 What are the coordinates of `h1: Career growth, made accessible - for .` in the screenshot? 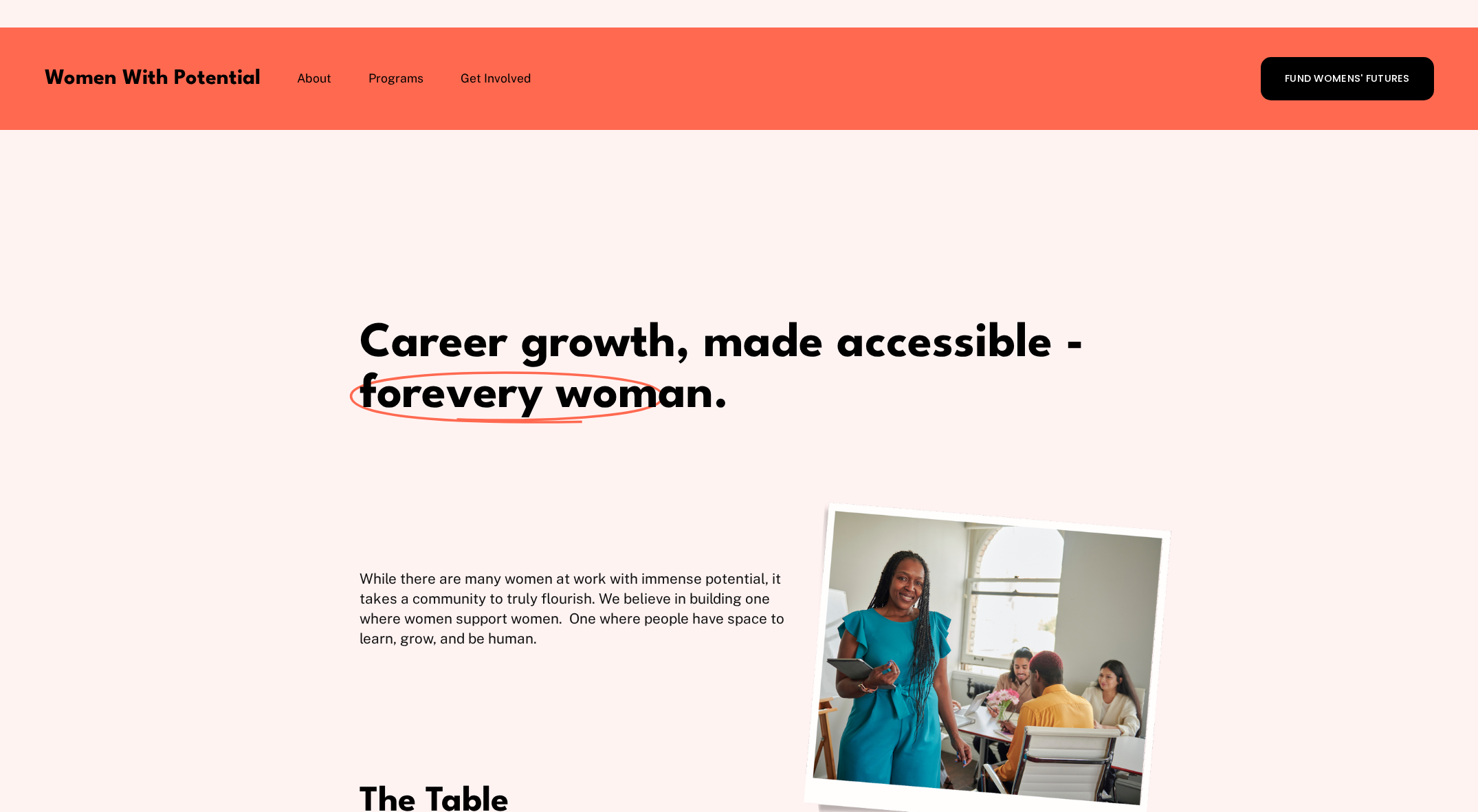 It's located at (793, 369).